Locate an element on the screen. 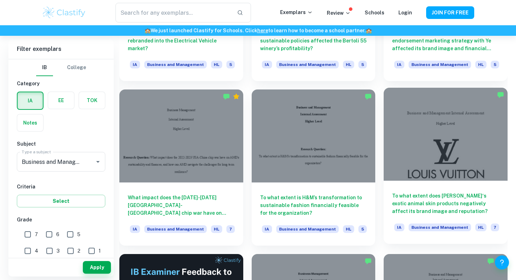 This screenshot has width=516, height=280. button: Help and Feedback is located at coordinates (502, 263).